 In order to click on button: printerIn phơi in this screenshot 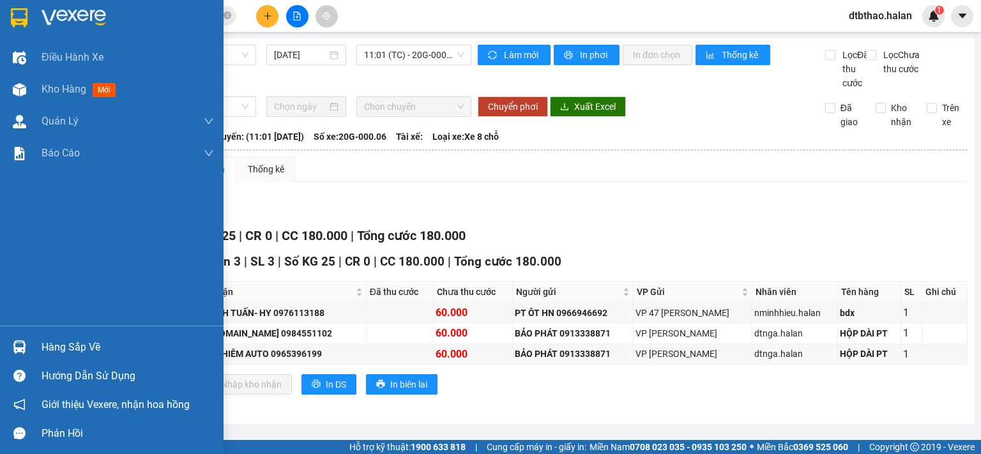, I will do `click(586, 55)`.